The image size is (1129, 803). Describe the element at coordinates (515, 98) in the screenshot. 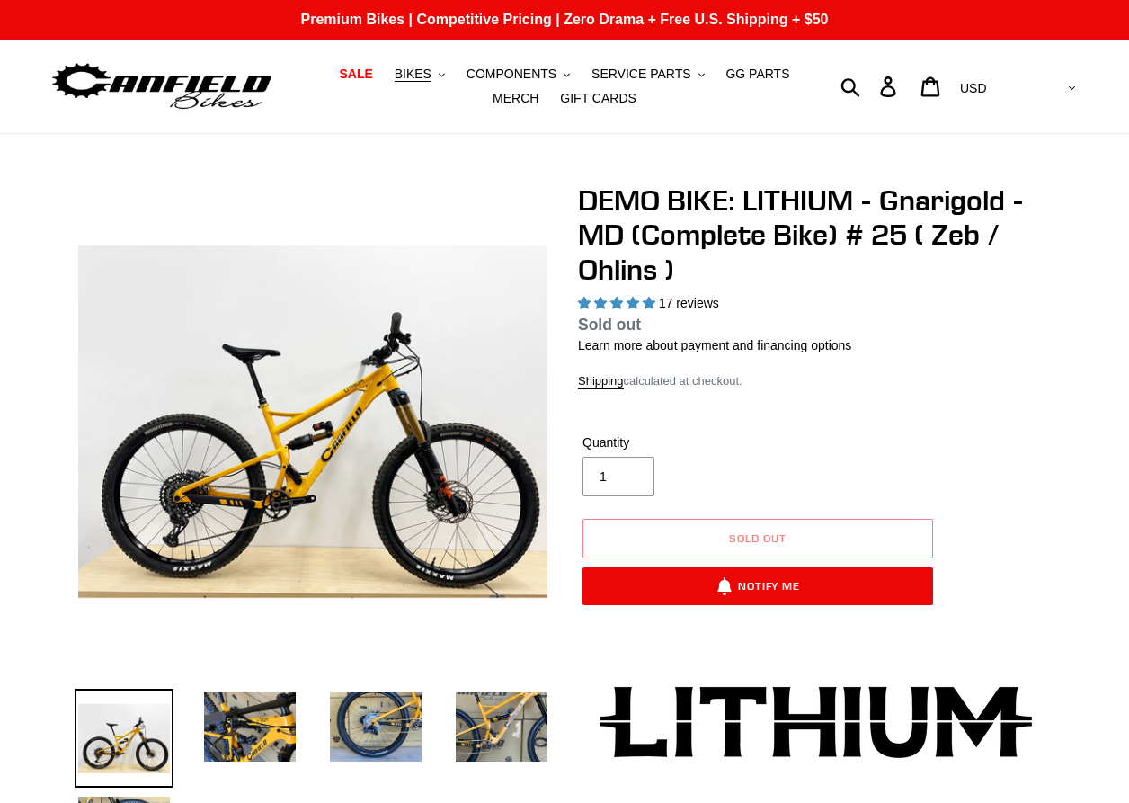

I see `span: MERCH` at that location.